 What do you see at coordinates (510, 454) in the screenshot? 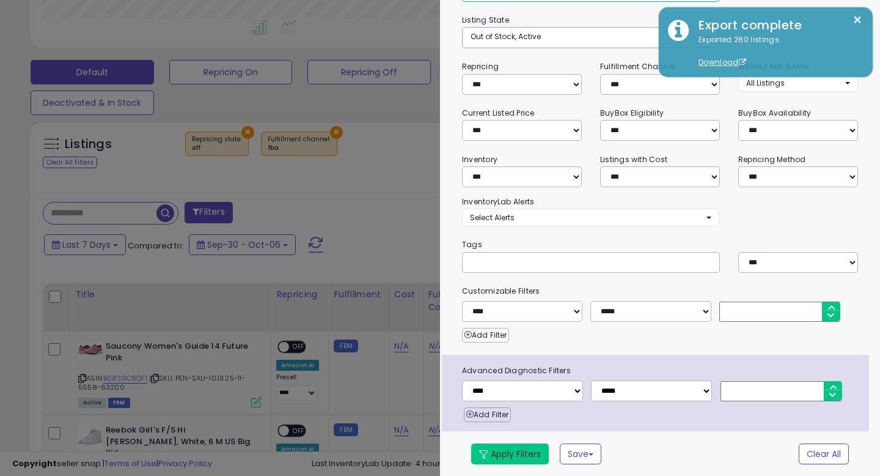
I see `button: Apply Filters` at bounding box center [510, 454].